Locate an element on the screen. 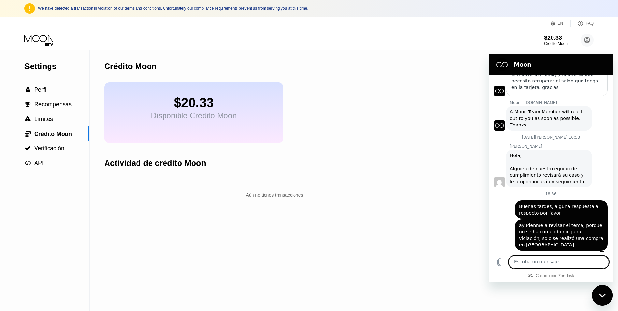  a: Creado con Zendesk: visitar el sitio web de Zendesk en una pestaña nueva is located at coordinates (66, 222).